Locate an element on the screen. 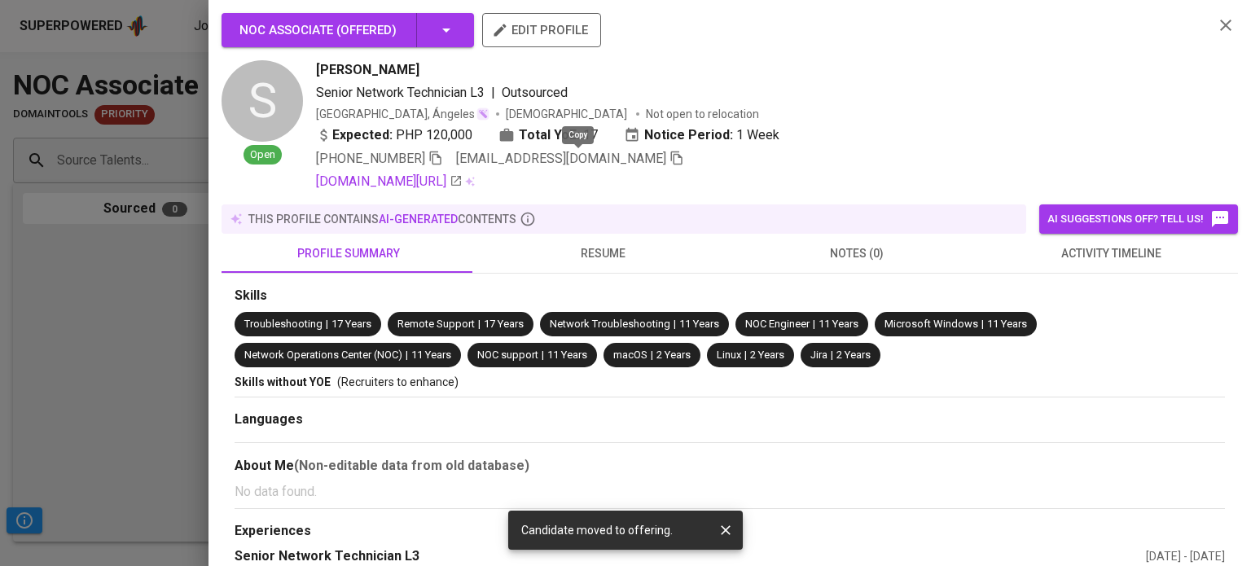  b: Total YoE: is located at coordinates (549, 135).